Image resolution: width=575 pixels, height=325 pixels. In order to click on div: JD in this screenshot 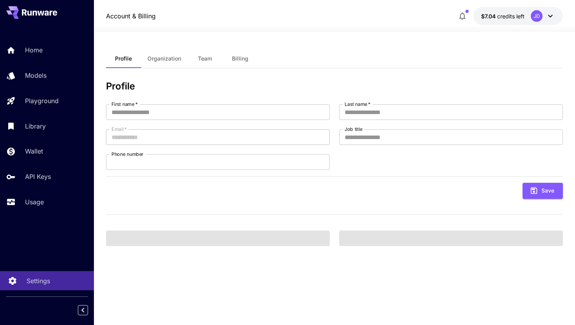, I will do `click(537, 16)`.